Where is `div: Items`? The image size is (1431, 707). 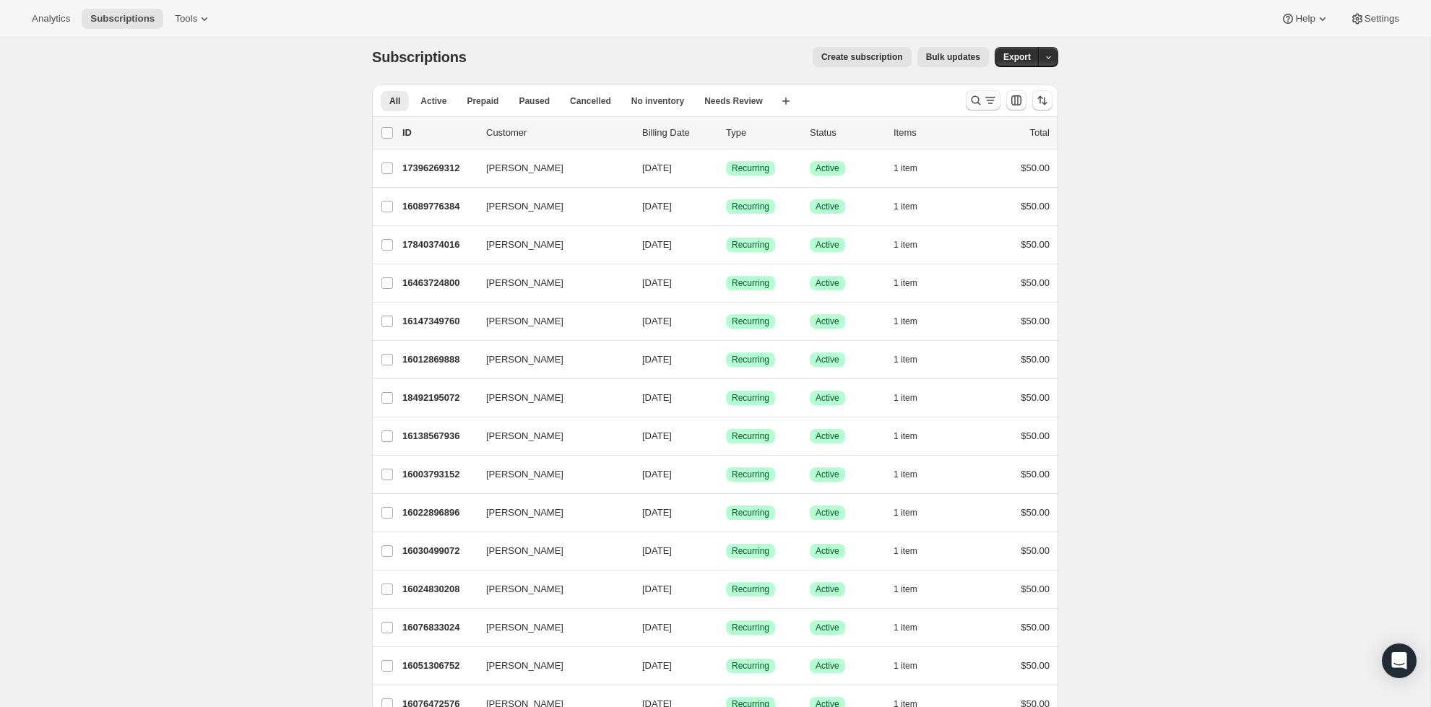
div: Items is located at coordinates (930, 133).